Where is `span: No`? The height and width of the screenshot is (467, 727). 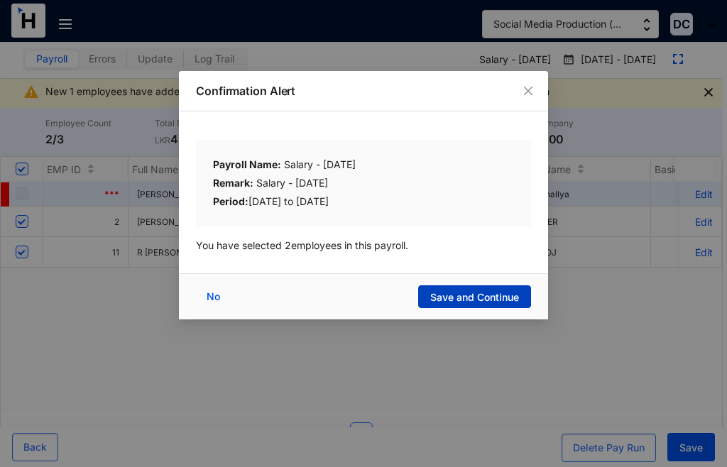
span: No is located at coordinates (213, 297).